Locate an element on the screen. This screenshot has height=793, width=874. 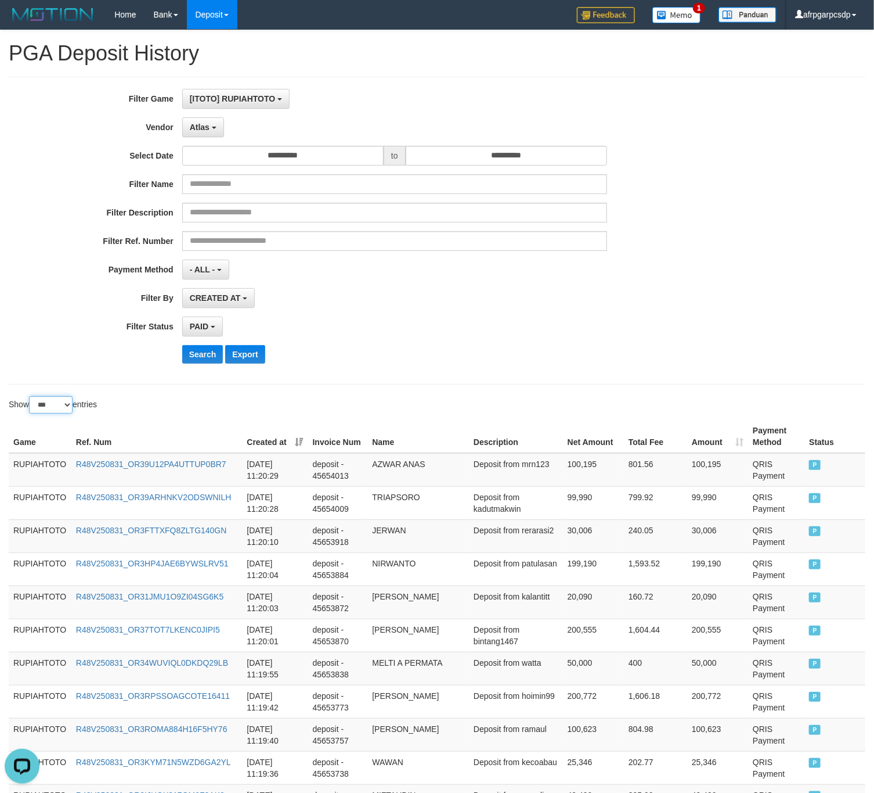
a: R48V250831_OR3FTTXFQ8ZLTG140GN is located at coordinates (152, 530).